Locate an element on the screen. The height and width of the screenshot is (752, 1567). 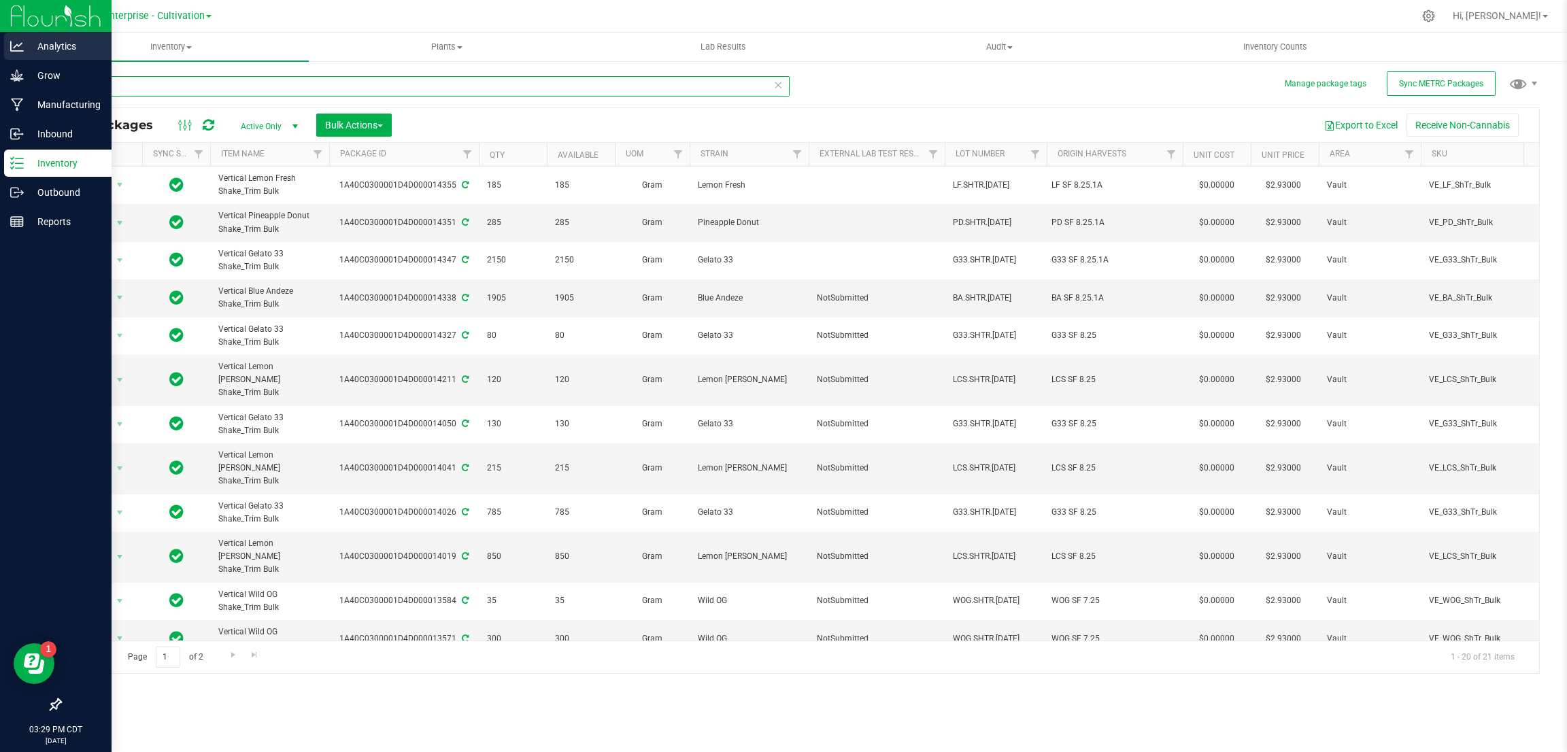
a: Go to the next page is located at coordinates (233, 656).